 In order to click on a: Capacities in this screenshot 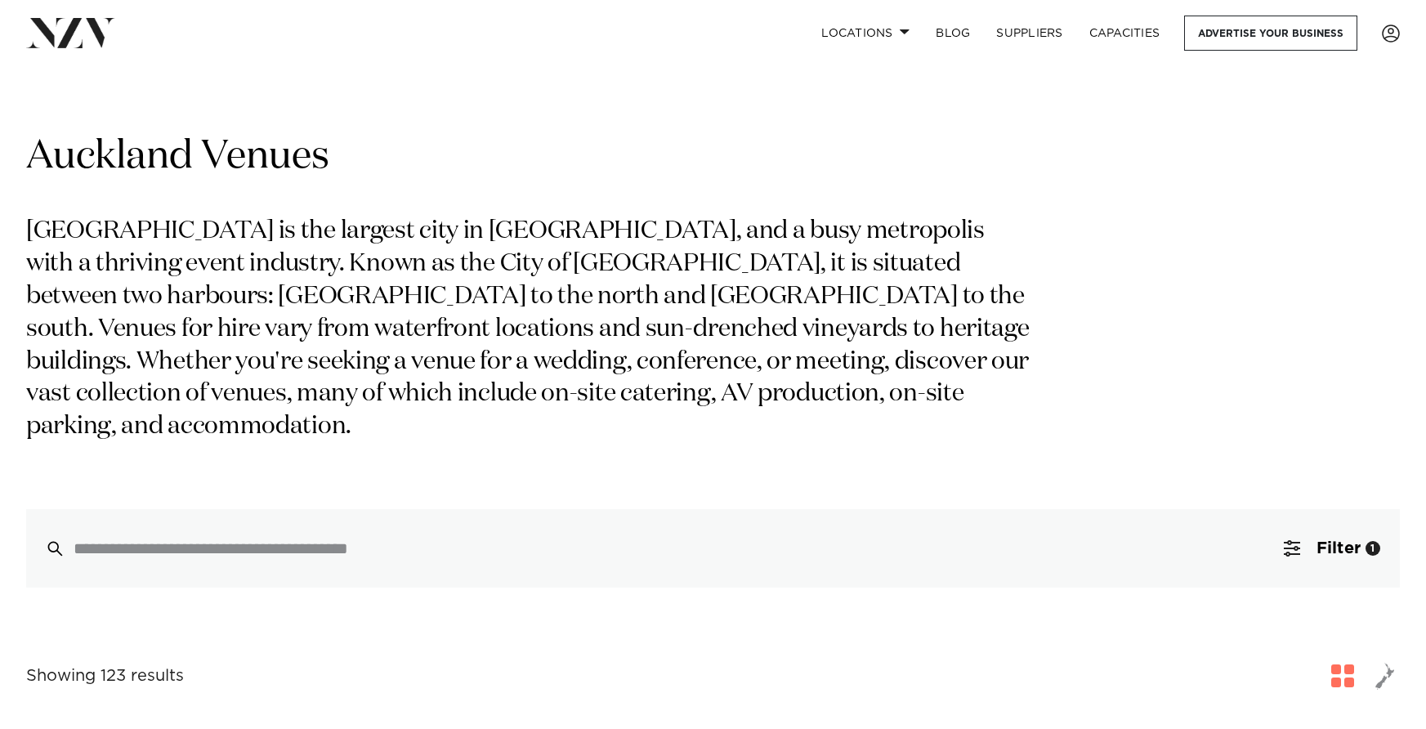, I will do `click(1125, 33)`.